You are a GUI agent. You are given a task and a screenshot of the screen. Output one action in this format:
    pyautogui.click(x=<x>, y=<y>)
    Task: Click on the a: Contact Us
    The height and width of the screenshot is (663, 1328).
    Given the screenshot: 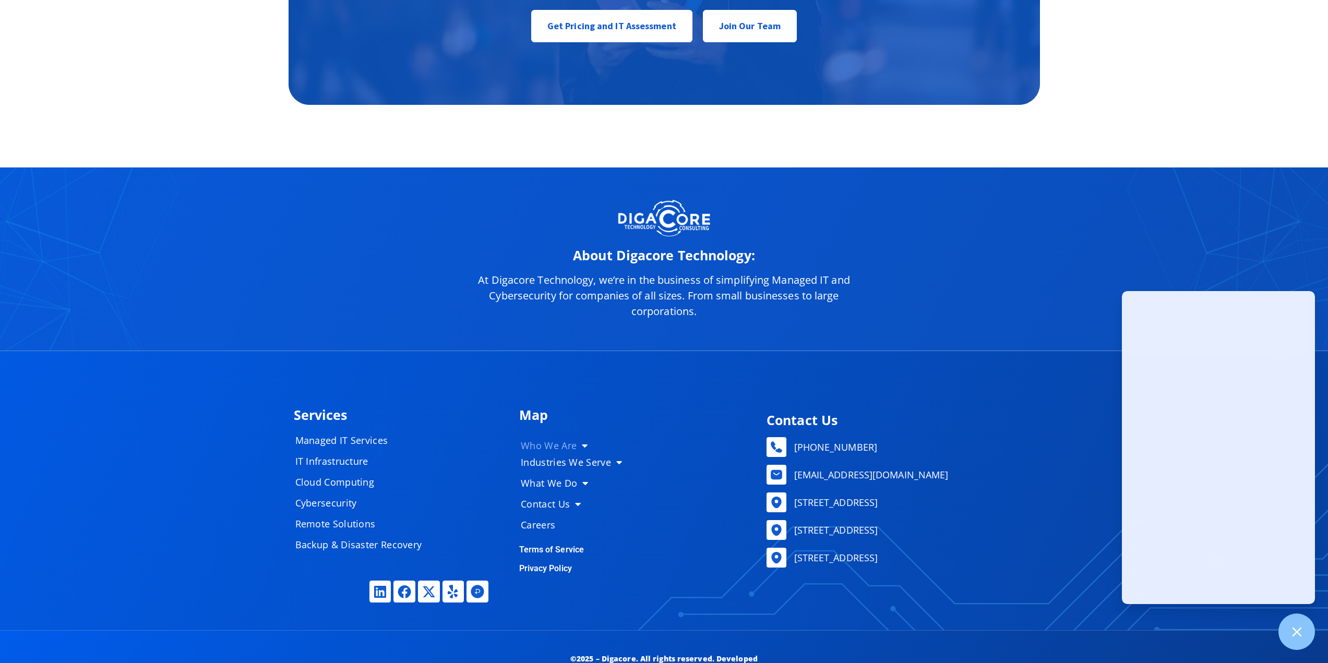 What is the action you would take?
    pyautogui.click(x=576, y=504)
    